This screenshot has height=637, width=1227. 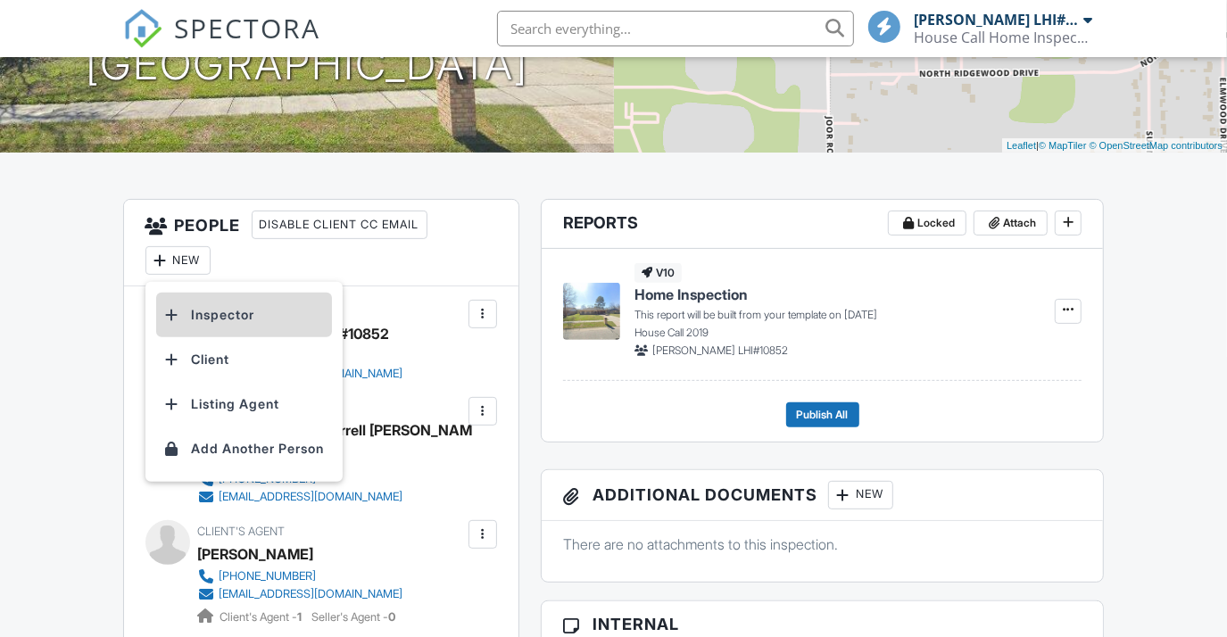 What do you see at coordinates (1063, 145) in the screenshot?
I see `a: © MapTiler` at bounding box center [1063, 145].